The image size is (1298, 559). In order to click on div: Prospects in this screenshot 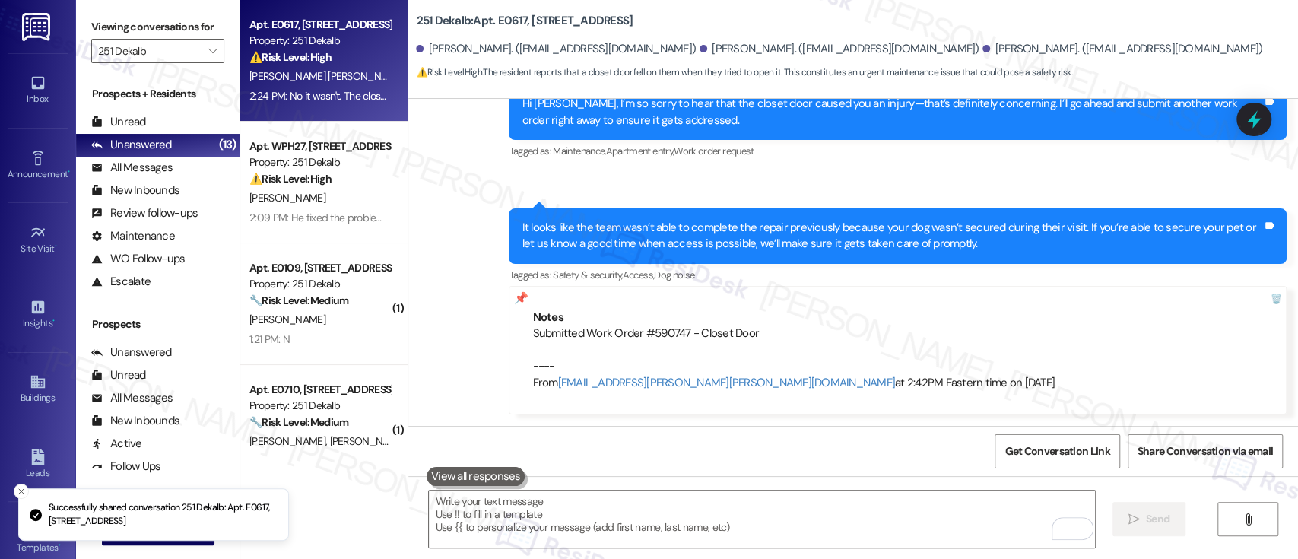, I will do `click(157, 324)`.